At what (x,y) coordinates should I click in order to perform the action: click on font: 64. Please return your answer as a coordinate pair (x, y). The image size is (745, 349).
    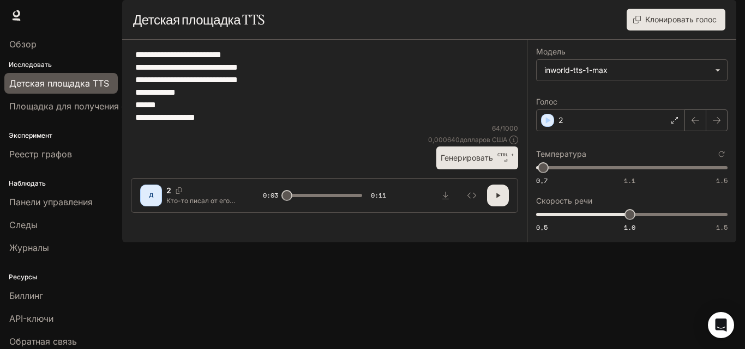
    Looking at the image, I should click on (496, 128).